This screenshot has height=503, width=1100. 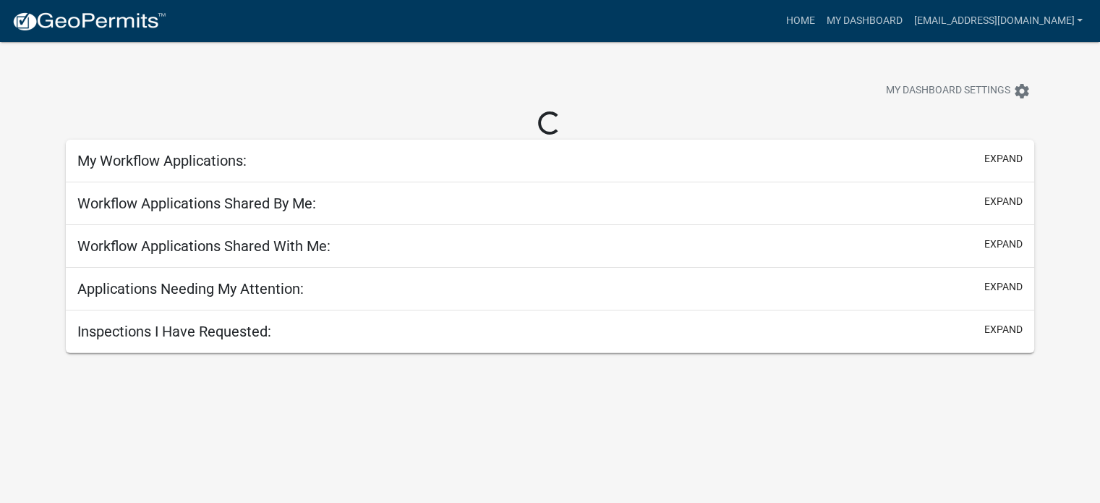 I want to click on a: My Dashboard, so click(x=863, y=21).